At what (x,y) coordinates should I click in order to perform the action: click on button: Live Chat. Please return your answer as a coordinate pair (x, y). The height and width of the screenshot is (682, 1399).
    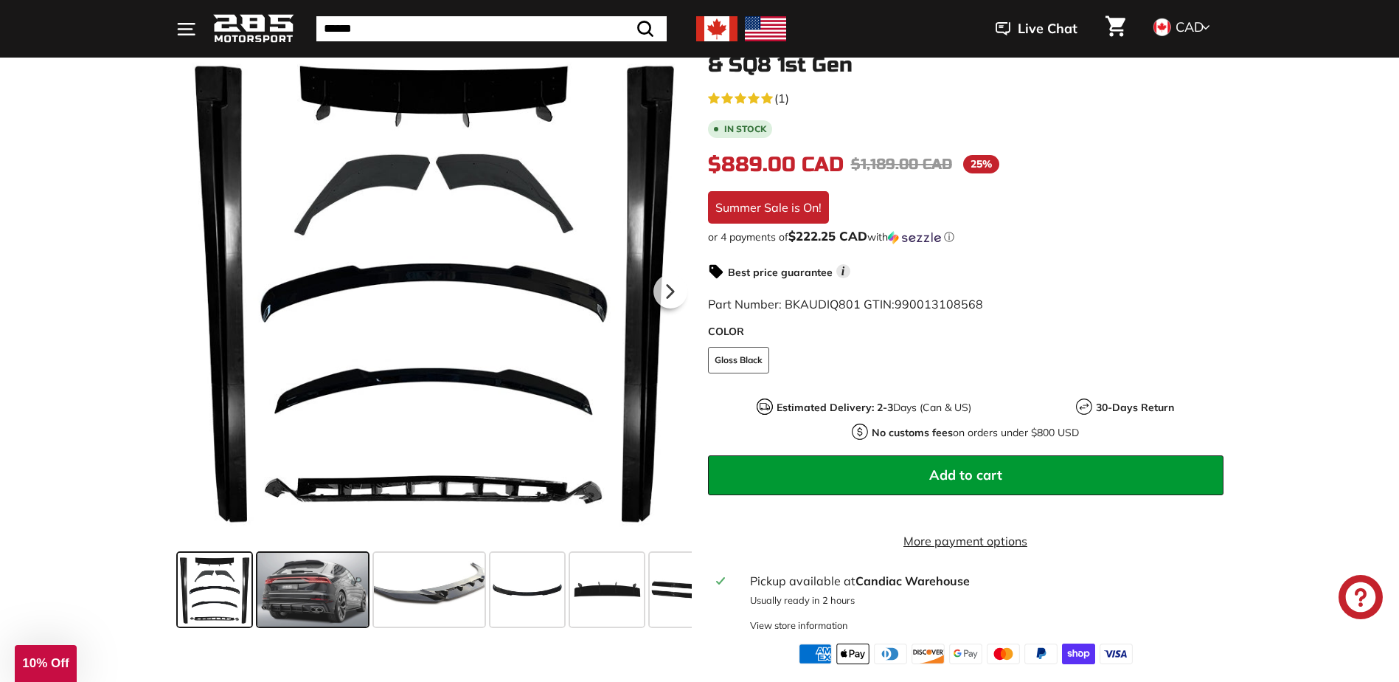
    Looking at the image, I should click on (1036, 29).